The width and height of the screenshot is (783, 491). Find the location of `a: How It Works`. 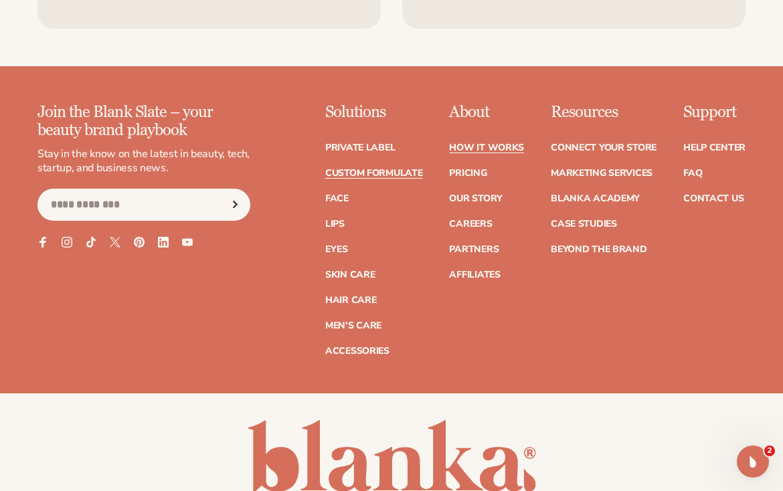

a: How It Works is located at coordinates (486, 148).